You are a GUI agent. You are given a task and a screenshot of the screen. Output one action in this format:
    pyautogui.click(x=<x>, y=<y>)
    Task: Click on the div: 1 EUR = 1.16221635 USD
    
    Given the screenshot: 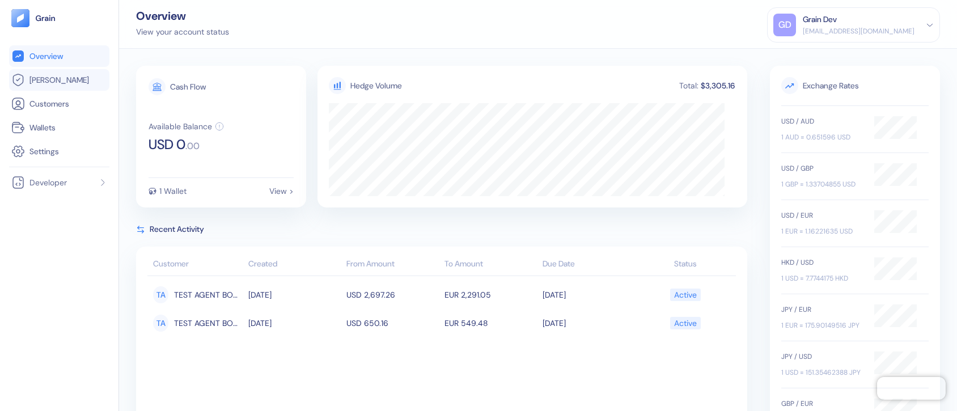 What is the action you would take?
    pyautogui.click(x=822, y=231)
    